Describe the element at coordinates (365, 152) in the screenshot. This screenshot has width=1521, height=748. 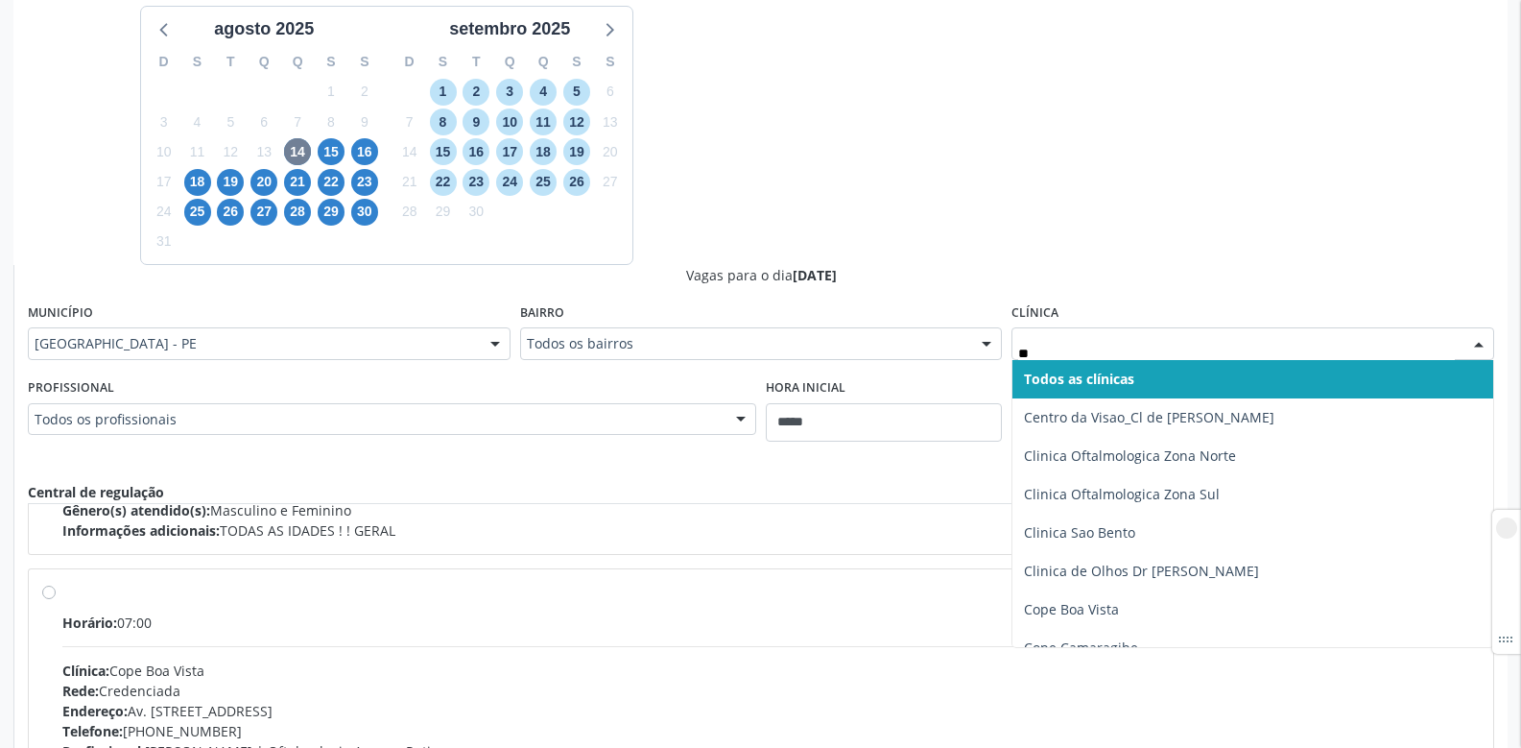
I see `span: sábado, 16 de agosto de 2025` at that location.